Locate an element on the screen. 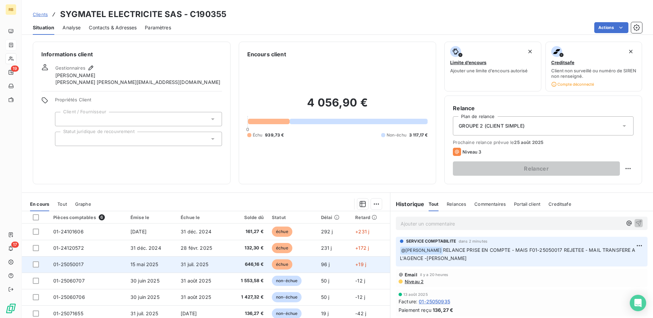 The width and height of the screenshot is (653, 318). span: 161,27 € is located at coordinates (248, 232).